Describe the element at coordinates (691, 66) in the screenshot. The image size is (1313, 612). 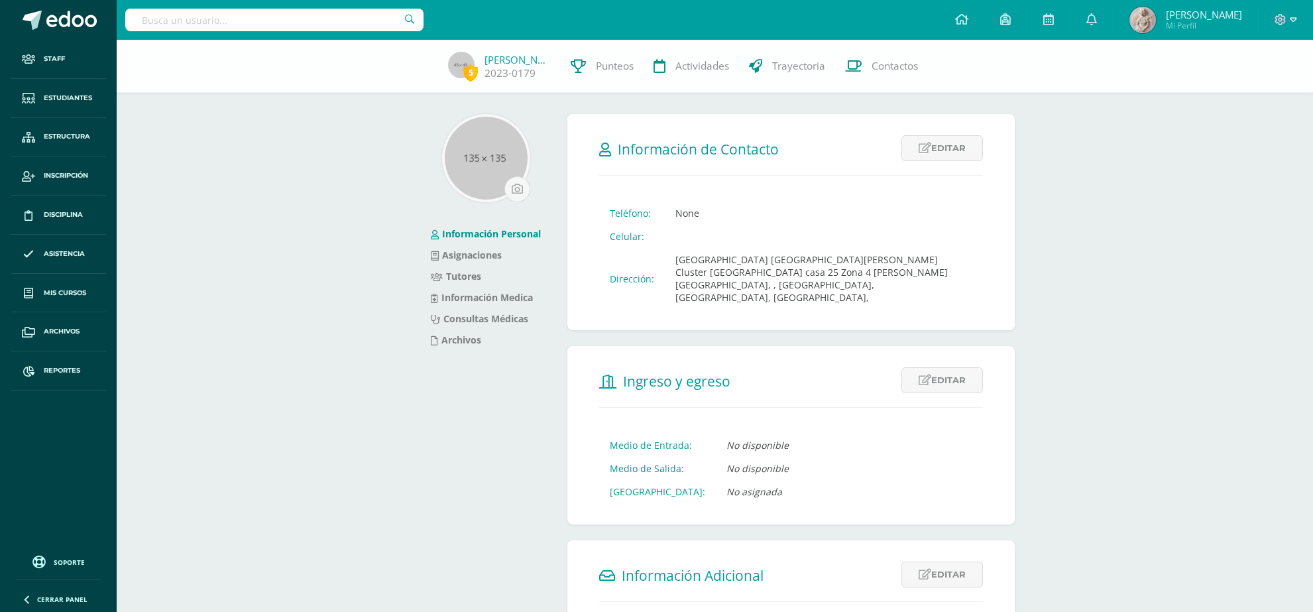
I see `a: Actividades` at that location.